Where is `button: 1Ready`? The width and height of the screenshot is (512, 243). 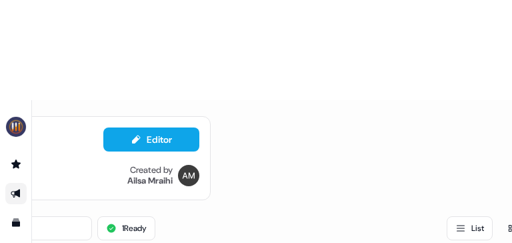
button: 1Ready is located at coordinates (126, 228).